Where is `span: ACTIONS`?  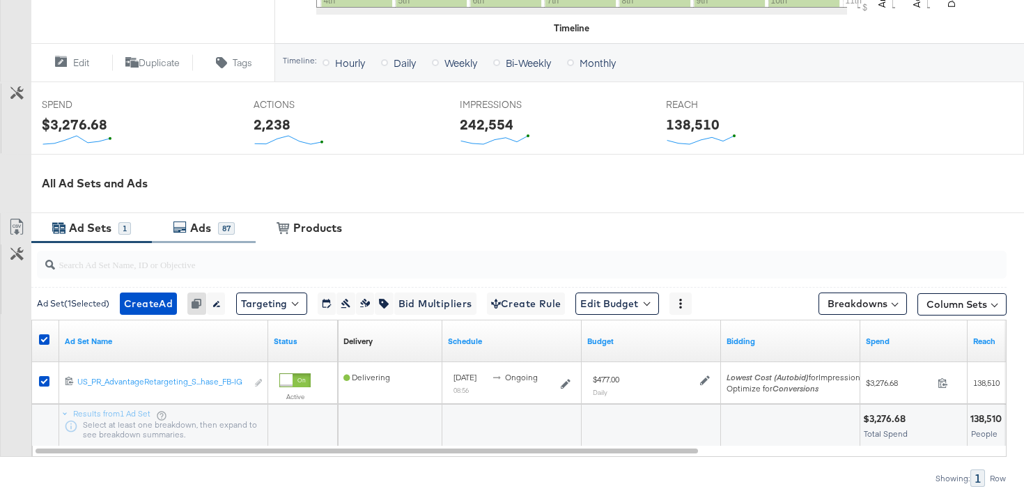
span: ACTIONS is located at coordinates (306, 105).